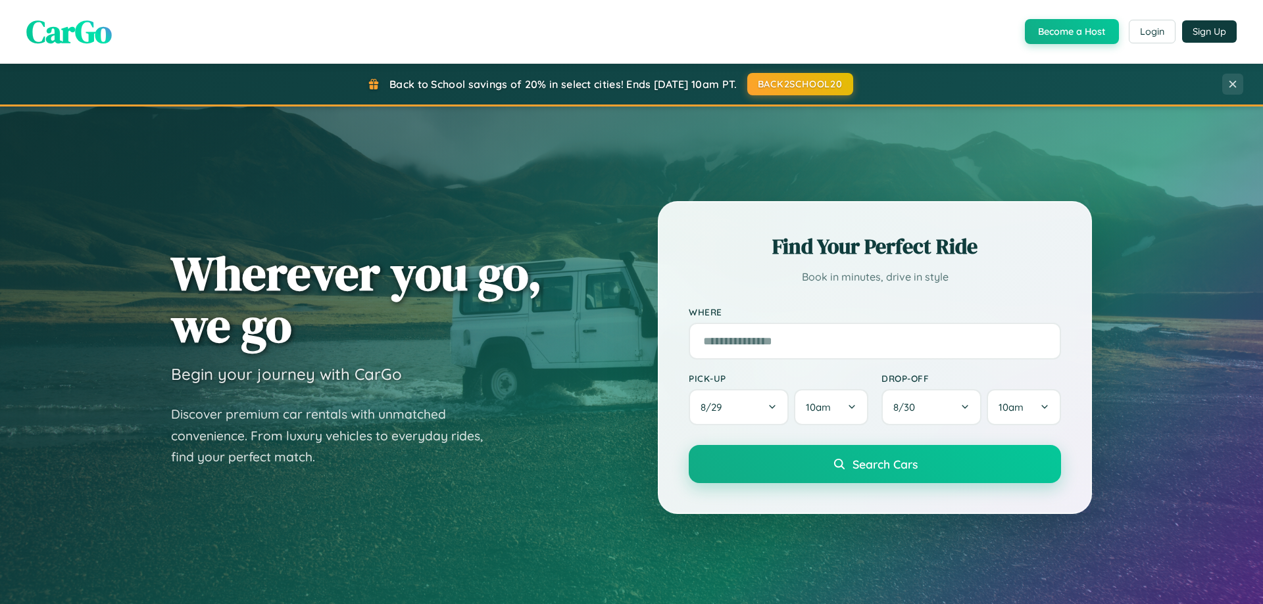  Describe the element at coordinates (69, 32) in the screenshot. I see `span: CarGo` at that location.